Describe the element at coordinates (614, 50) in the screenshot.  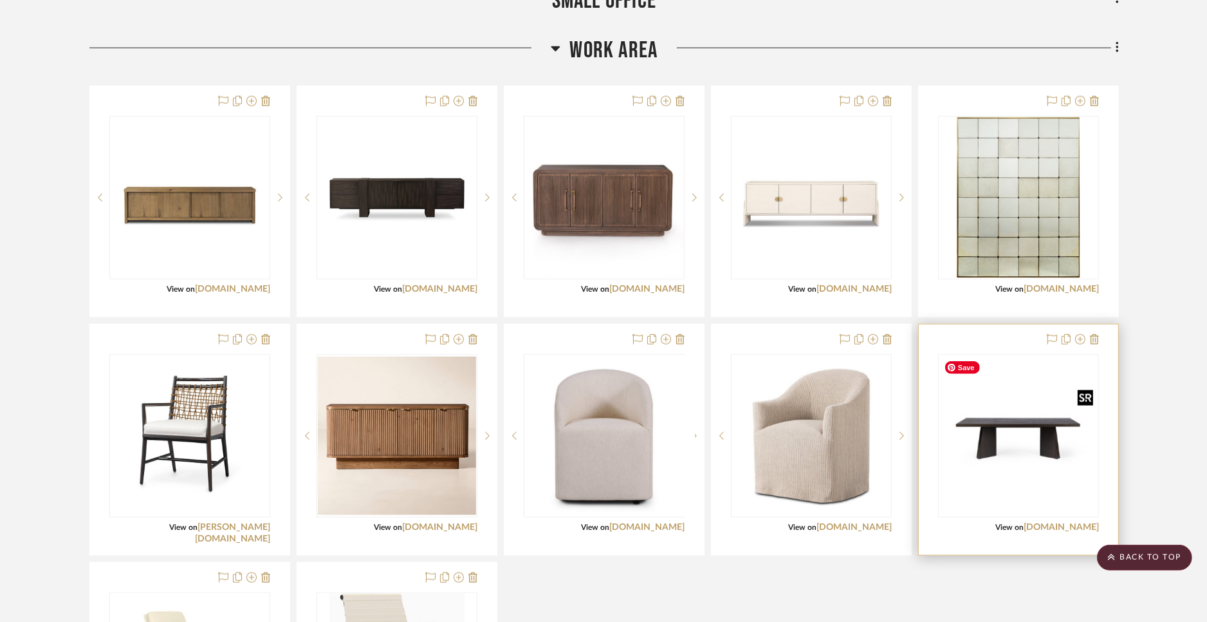
I see `span: Work Area` at that location.